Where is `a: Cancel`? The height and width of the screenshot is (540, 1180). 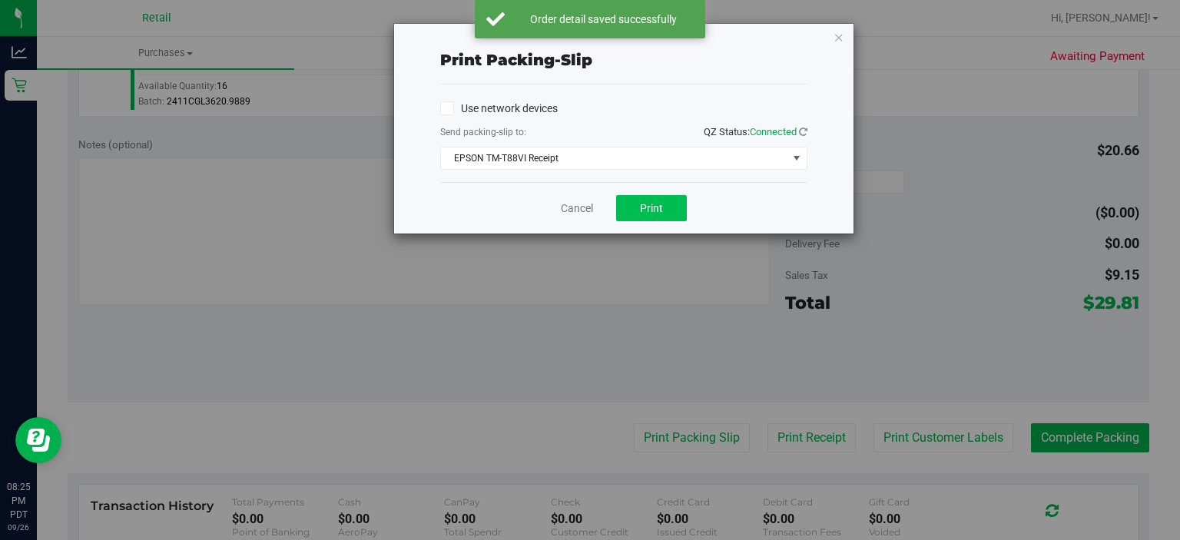
a: Cancel is located at coordinates (577, 208).